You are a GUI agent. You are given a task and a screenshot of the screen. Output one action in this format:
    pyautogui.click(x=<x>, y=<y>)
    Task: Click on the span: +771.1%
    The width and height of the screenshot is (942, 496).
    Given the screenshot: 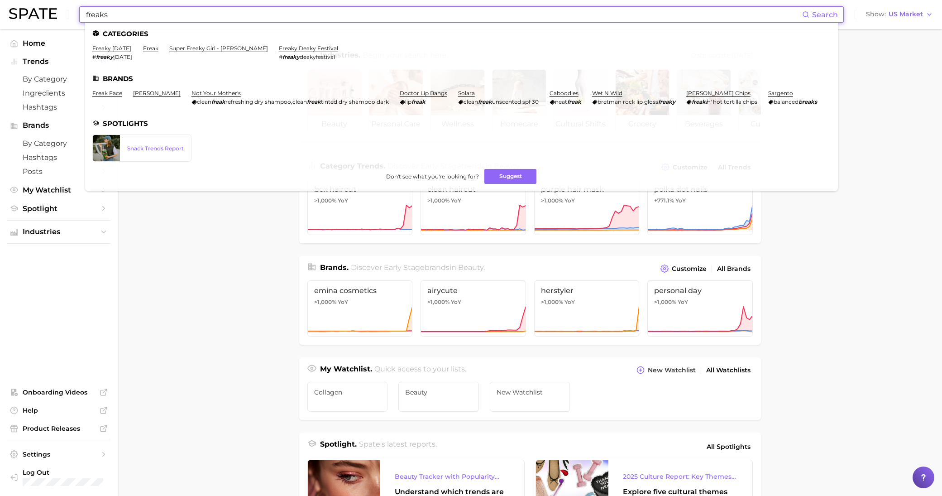 What is the action you would take?
    pyautogui.click(x=664, y=200)
    